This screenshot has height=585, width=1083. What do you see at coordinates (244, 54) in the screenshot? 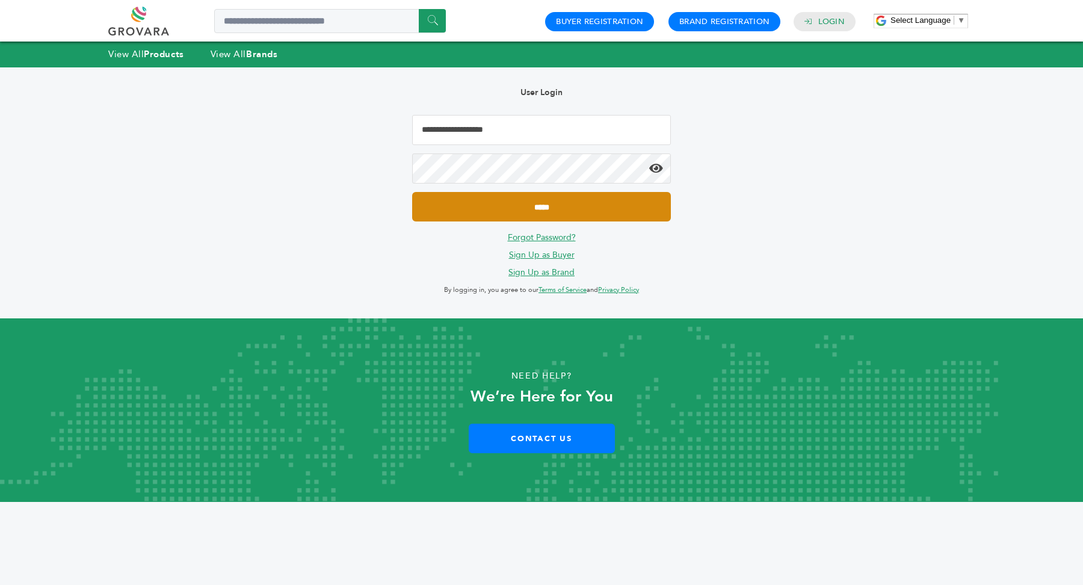
I see `a: View AllBrands` at bounding box center [244, 54].